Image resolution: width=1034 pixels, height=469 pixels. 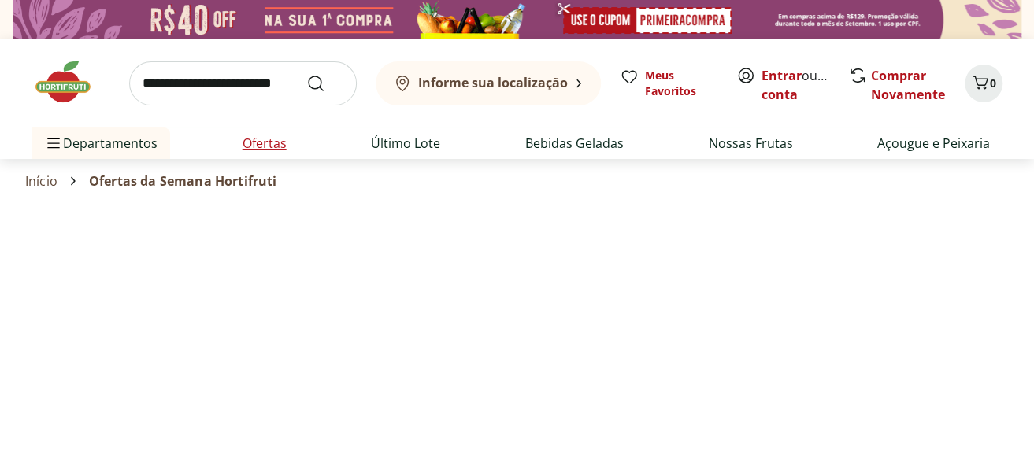 What do you see at coordinates (681, 83) in the screenshot?
I see `span: Meus Favoritos` at bounding box center [681, 83].